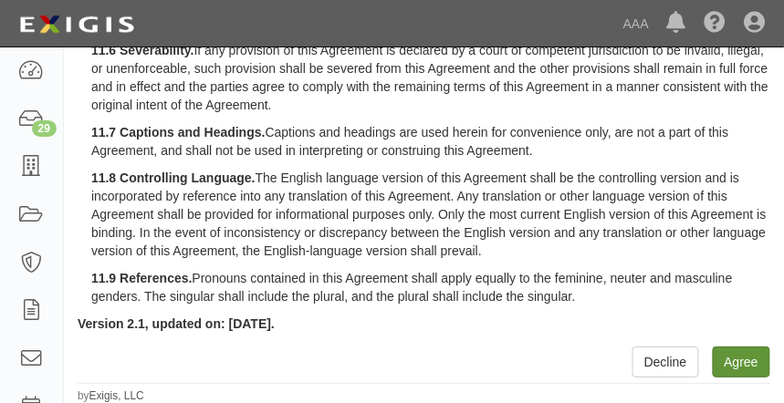 This screenshot has height=403, width=784. I want to click on p: Pronouns contained in this Agreement shall apply equally to the feminine, neuter and masculine ge..., so click(431, 287).